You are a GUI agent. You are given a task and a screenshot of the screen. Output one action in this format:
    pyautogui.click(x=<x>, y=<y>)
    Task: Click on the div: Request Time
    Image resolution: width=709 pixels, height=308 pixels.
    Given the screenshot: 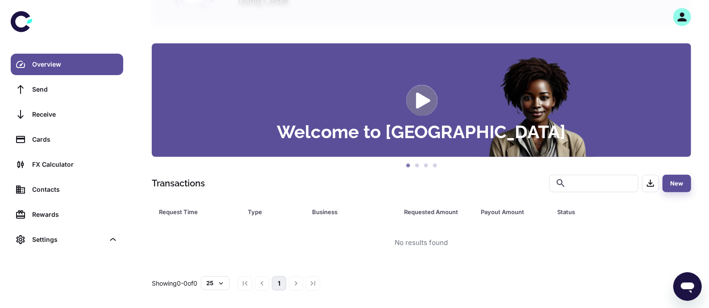 What is the action you would take?
    pyautogui.click(x=192, y=212)
    